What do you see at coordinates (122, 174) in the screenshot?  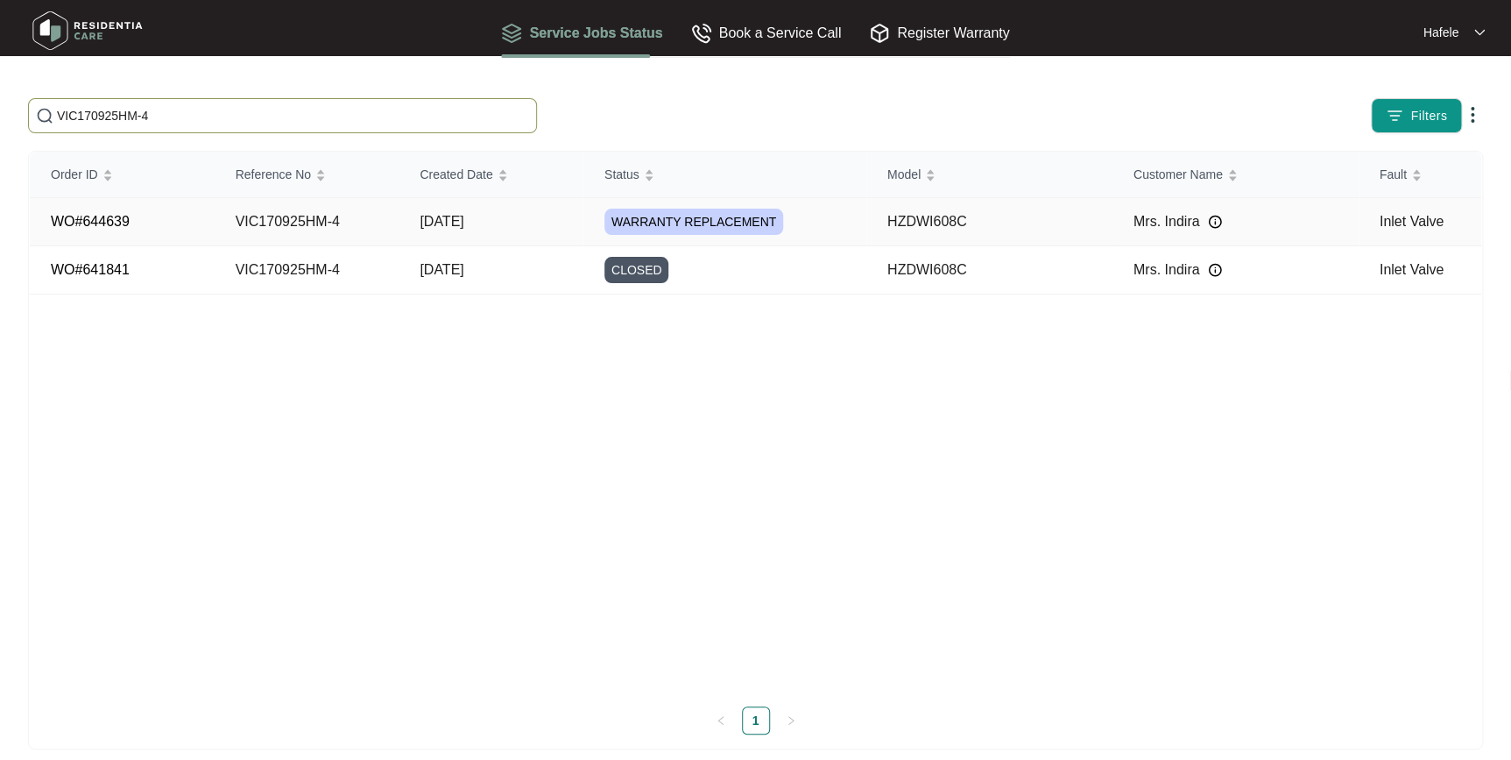 I see `th: Order ID` at bounding box center [122, 174].